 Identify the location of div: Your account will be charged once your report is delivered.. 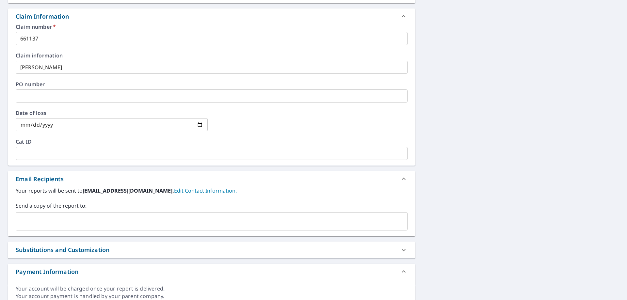
(212, 289).